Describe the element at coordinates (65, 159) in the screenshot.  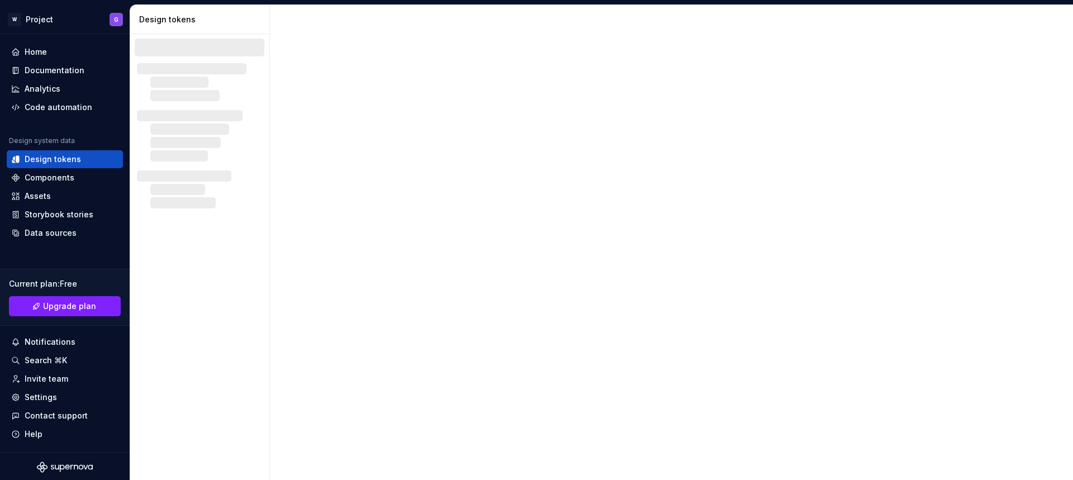
I see `a: Design tokens` at that location.